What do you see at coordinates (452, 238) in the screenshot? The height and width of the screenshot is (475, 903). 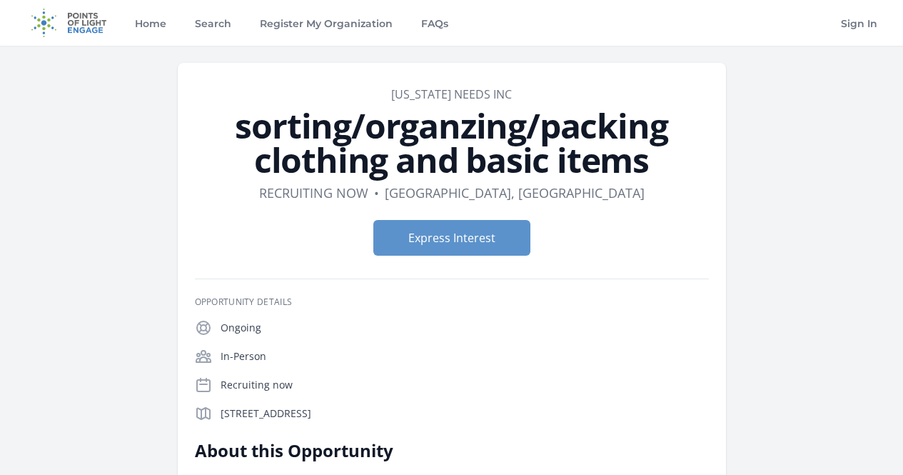 I see `button: Express Interest` at bounding box center [452, 238].